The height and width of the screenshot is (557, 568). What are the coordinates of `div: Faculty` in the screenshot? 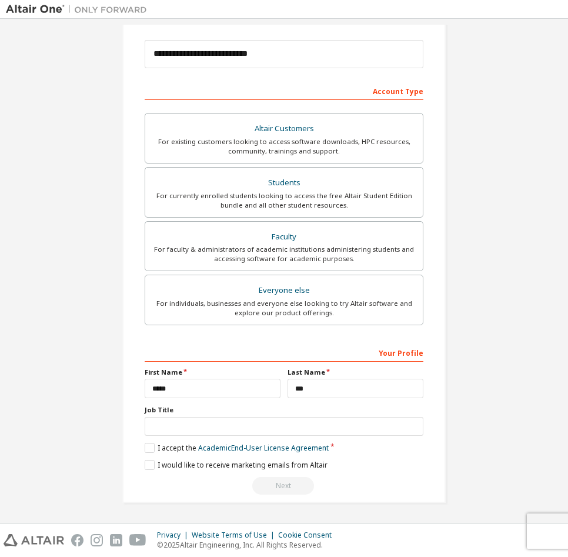 It's located at (284, 237).